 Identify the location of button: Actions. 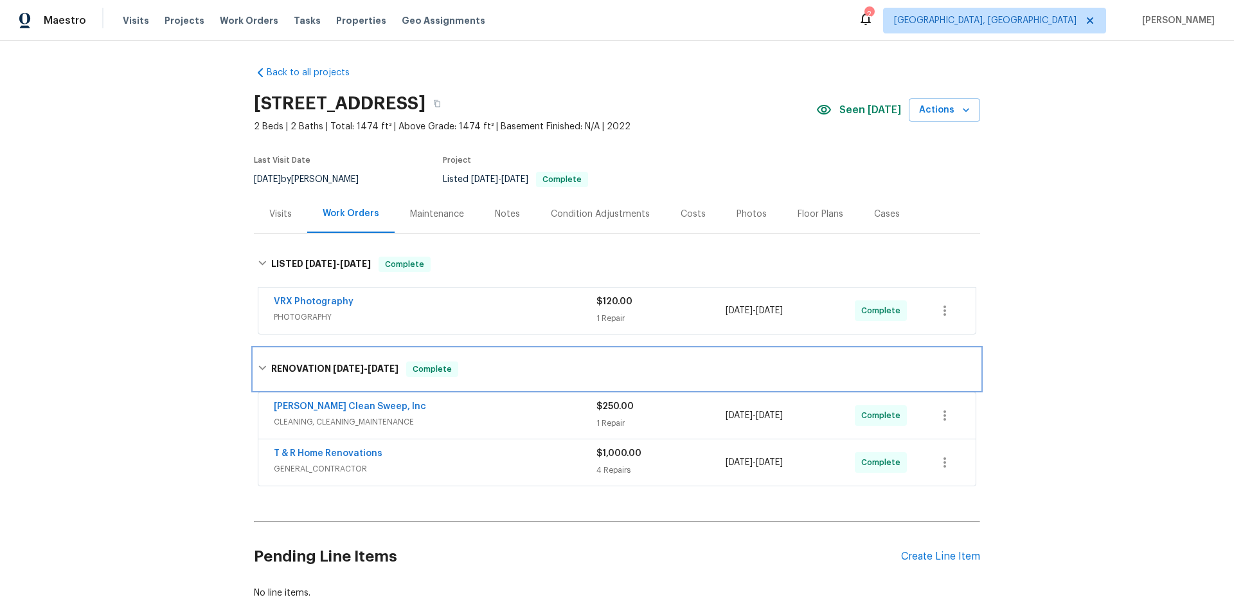
(944, 110).